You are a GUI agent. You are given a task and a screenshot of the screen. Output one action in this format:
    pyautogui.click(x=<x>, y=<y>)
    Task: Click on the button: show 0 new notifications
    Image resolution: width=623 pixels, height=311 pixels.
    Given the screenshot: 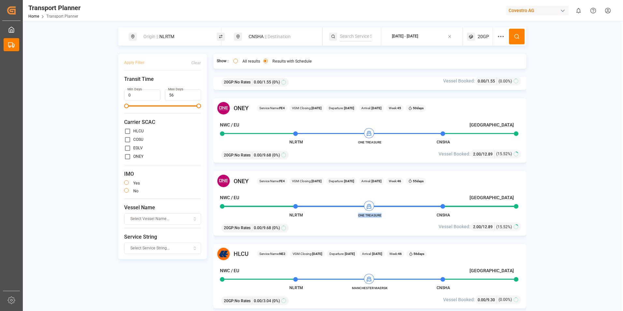 What is the action you would take?
    pyautogui.click(x=578, y=10)
    